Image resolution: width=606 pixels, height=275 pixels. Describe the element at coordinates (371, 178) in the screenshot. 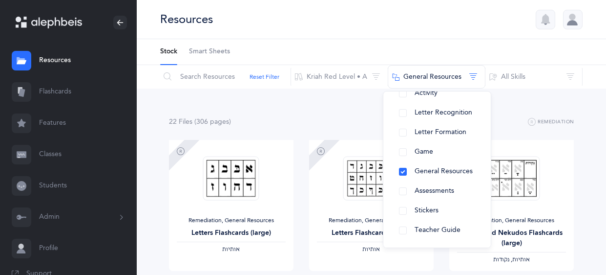

I see `img: Letters_Flashcards_Mini_thumbnail_1612303140.png` at that location.